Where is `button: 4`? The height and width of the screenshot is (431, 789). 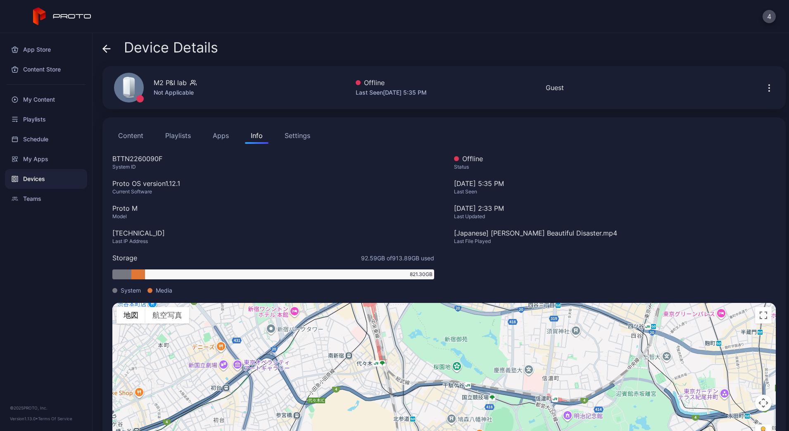
button: 4 is located at coordinates (769, 17).